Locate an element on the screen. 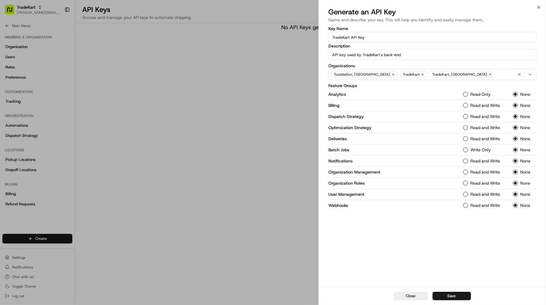 This screenshot has width=546, height=305. span: API Documentation is located at coordinates (77, 90).